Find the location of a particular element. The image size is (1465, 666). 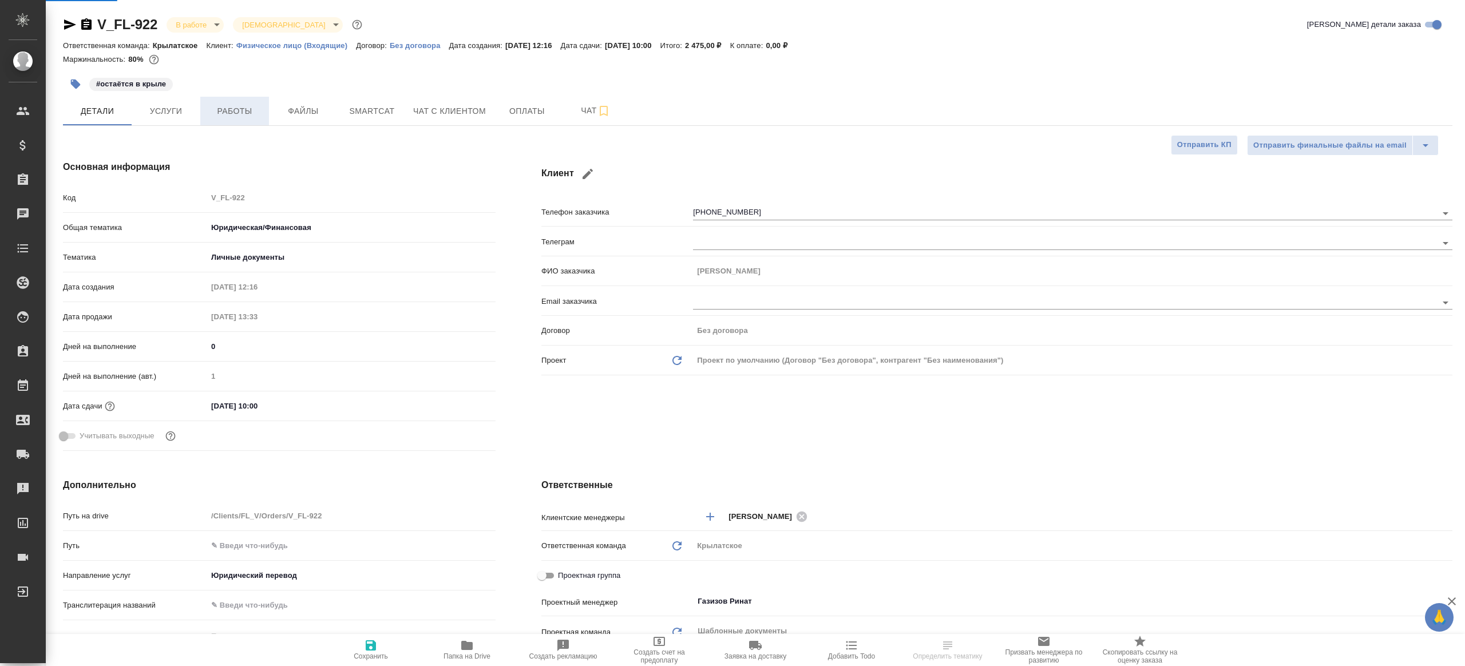

p: Клиентские менеджеры is located at coordinates (617, 518).